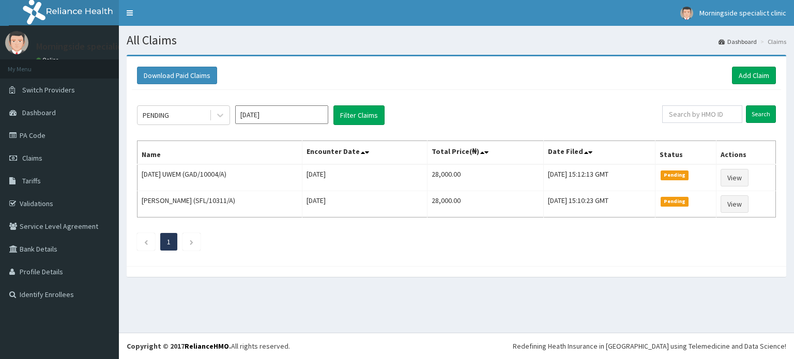  What do you see at coordinates (754, 75) in the screenshot?
I see `a: Add Claim` at bounding box center [754, 75].